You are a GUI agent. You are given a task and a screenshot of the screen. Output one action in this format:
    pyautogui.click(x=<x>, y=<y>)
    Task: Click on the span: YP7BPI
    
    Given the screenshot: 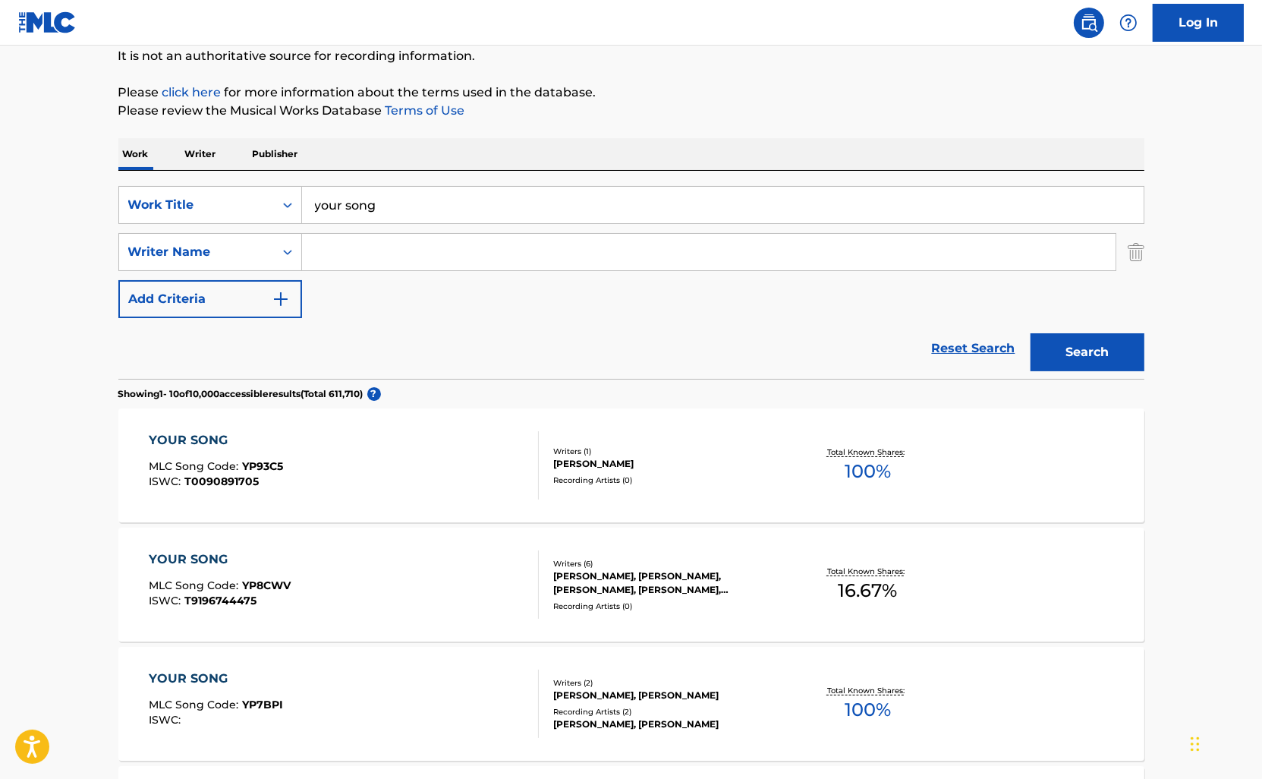 What is the action you would take?
    pyautogui.click(x=263, y=704)
    